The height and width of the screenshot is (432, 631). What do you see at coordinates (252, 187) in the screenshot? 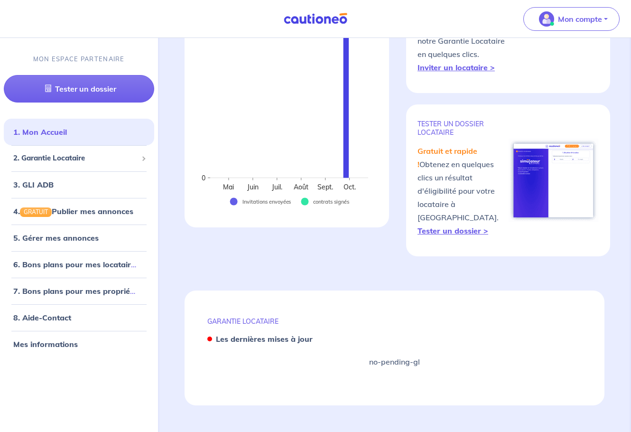
I see `text: Juin` at bounding box center [252, 187].